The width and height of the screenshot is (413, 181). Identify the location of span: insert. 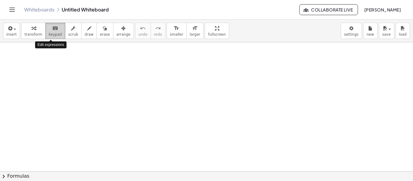
(11, 34).